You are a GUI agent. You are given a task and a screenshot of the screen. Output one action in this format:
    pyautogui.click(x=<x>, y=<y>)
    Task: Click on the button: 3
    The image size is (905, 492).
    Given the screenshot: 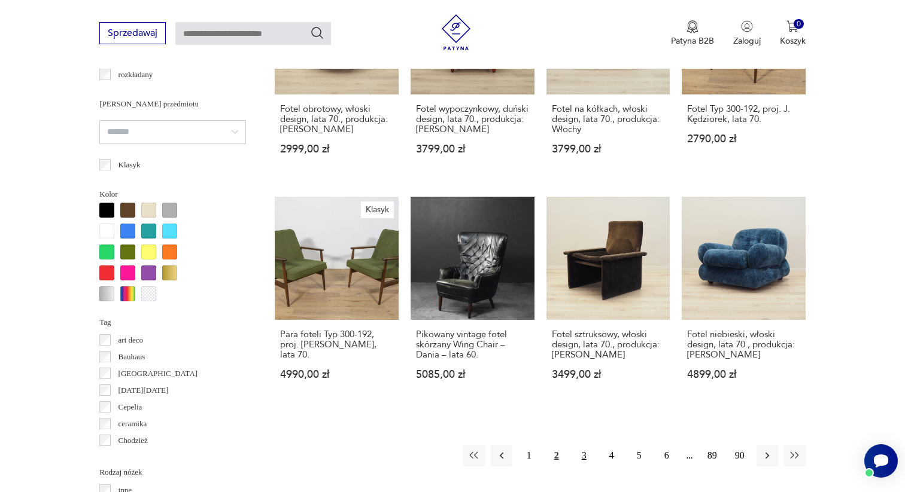 What is the action you would take?
    pyautogui.click(x=584, y=456)
    